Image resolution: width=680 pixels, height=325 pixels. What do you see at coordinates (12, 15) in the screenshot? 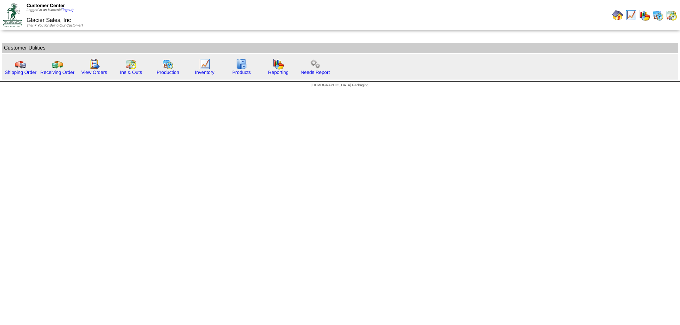
I see `img: ZoRoCo_Logo(Green%26Foil)%20jpg.webp` at bounding box center [12, 15].